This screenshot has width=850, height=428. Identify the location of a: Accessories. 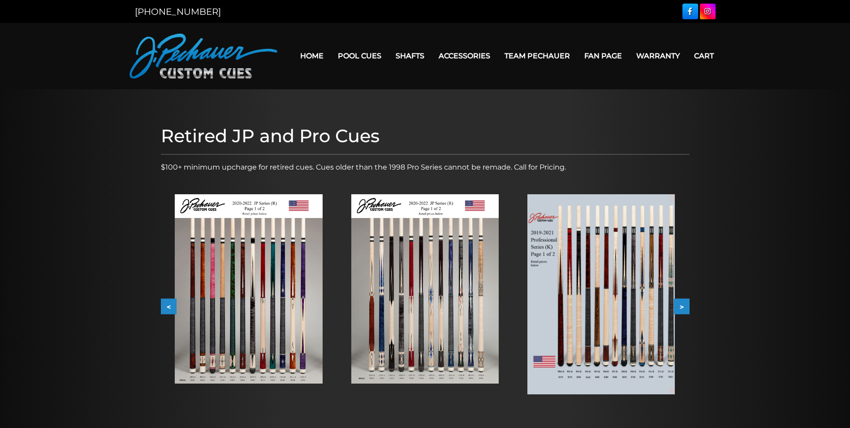
(464, 56).